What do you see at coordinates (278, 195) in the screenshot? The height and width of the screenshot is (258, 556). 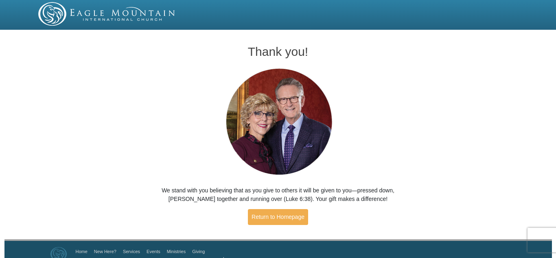 I see `p: We stand with you believing that as you give to others it will be given to you—pressed down, [PER...` at bounding box center [278, 195].